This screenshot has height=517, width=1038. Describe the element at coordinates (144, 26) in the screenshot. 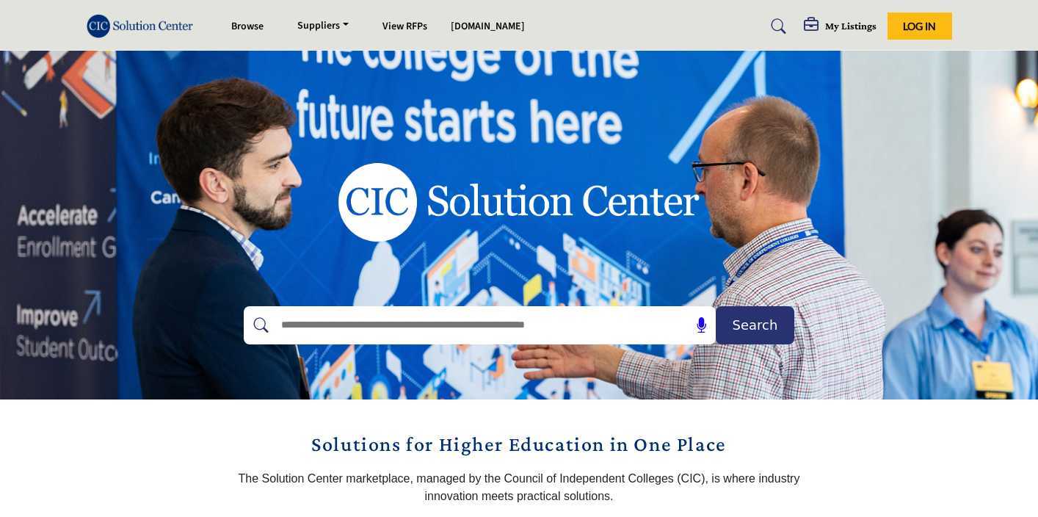

I see `img: Site Logo` at that location.